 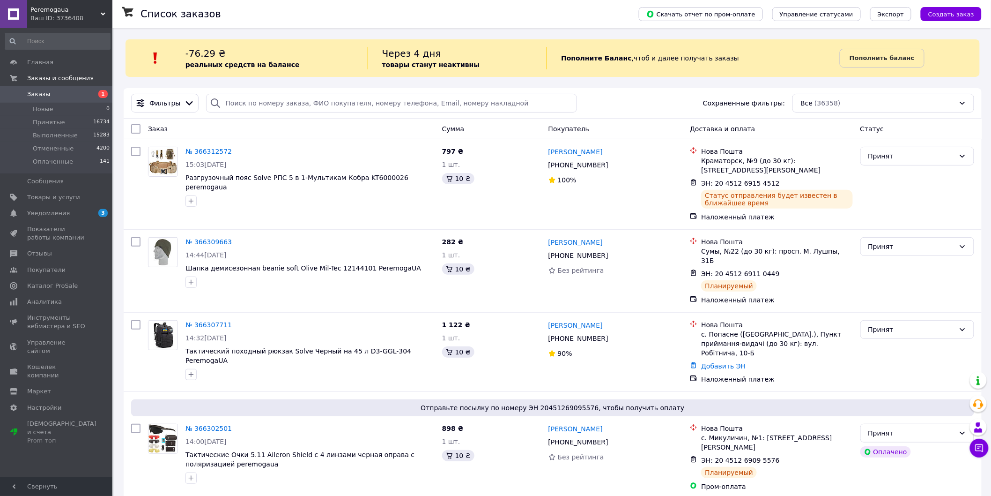 What do you see at coordinates (48, 213) in the screenshot?
I see `span: Уведомления` at bounding box center [48, 213].